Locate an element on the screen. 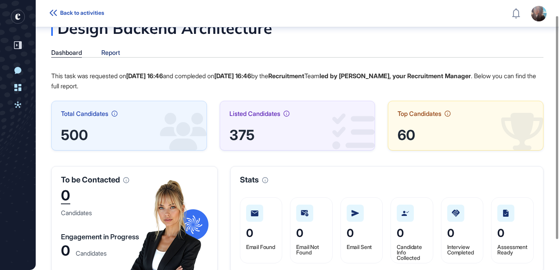 This screenshot has width=559, height=270. div: 375 is located at coordinates (297, 135).